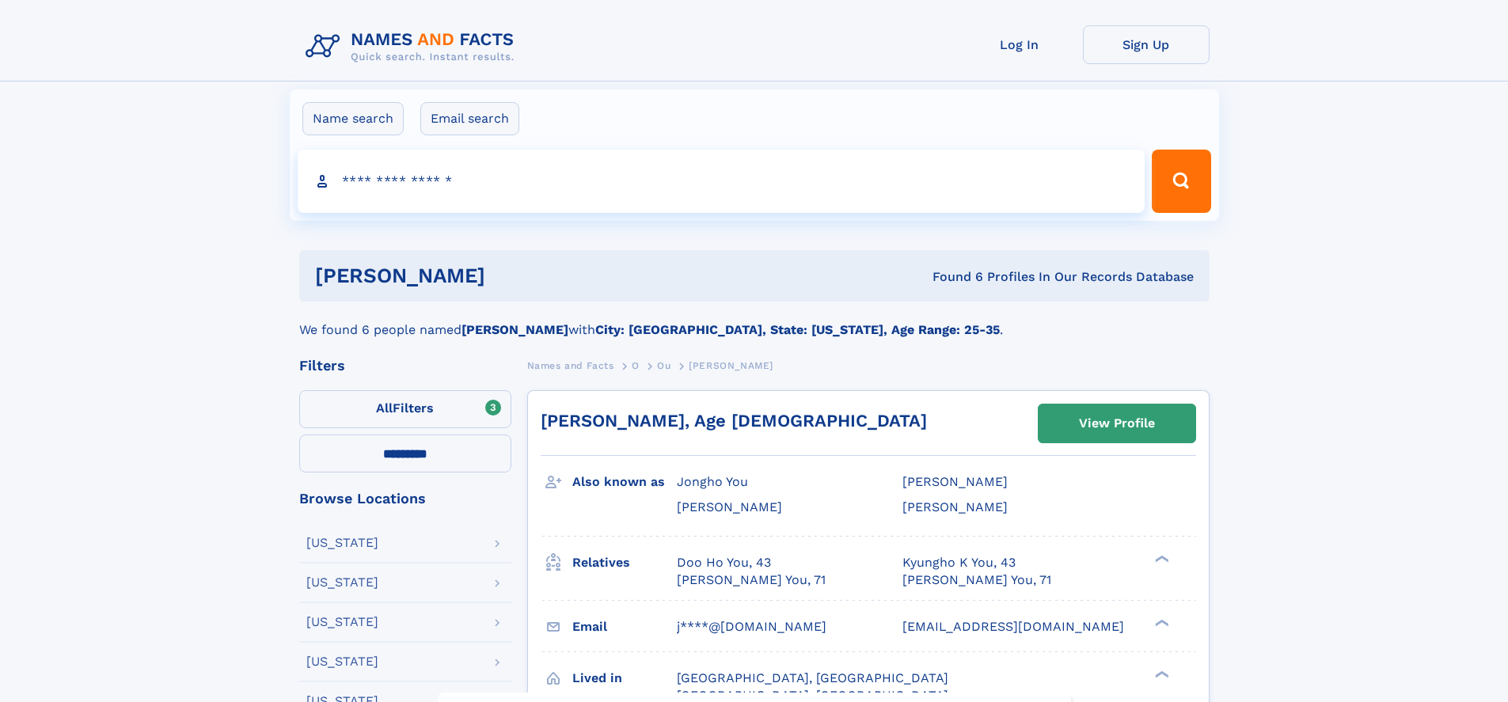 The height and width of the screenshot is (702, 1508). I want to click on div: Doo Ho You, 43, so click(723, 563).